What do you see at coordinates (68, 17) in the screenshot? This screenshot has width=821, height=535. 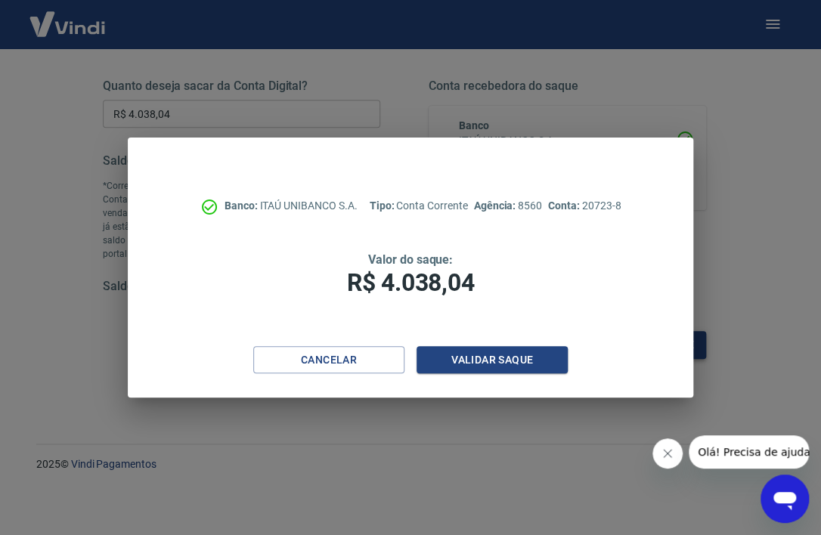 I see `span: Olá! Precisa de ajuda?` at bounding box center [68, 17].